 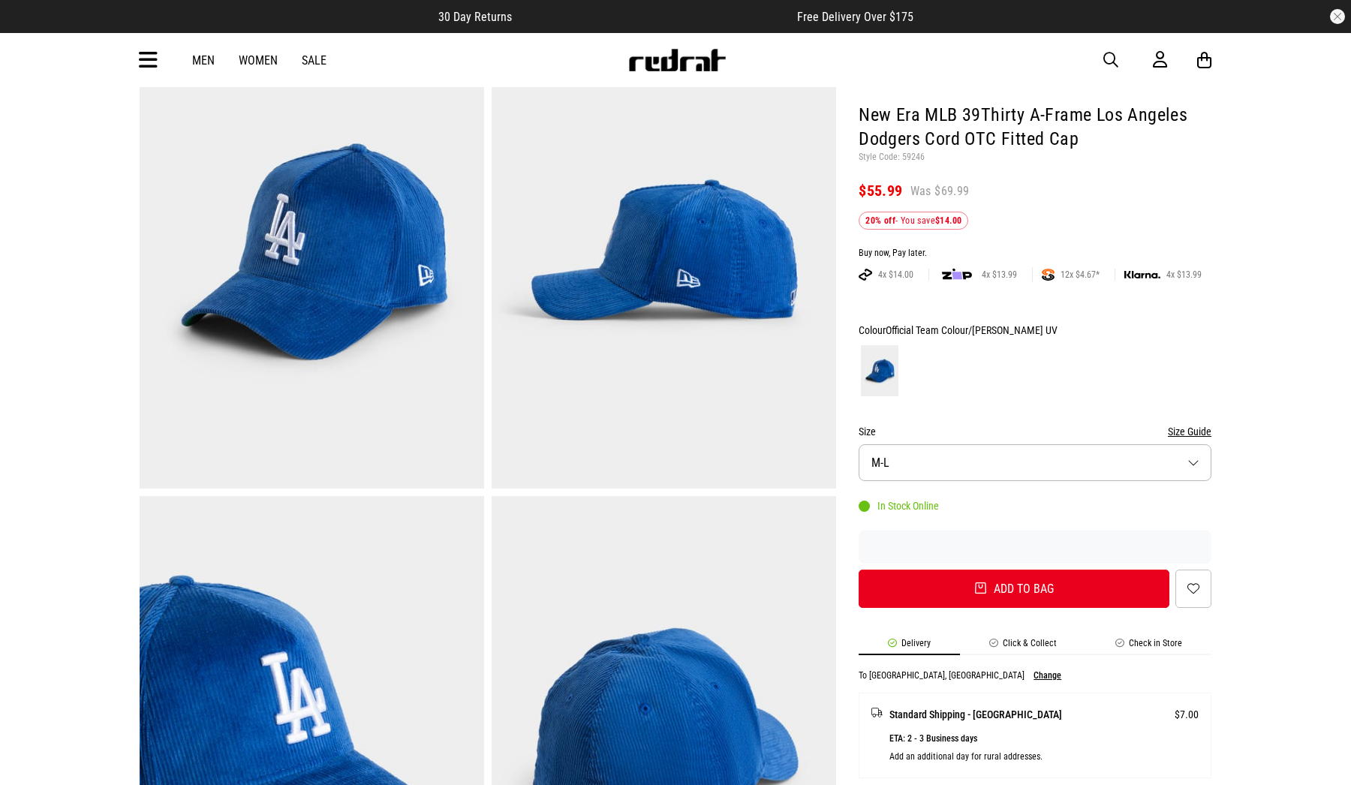 I want to click on div: Buy now, Pay later., so click(x=1035, y=254).